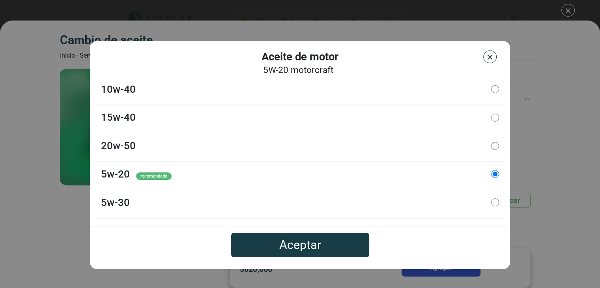 The width and height of the screenshot is (600, 288). What do you see at coordinates (118, 89) in the screenshot?
I see `label: 10W-40` at bounding box center [118, 89].